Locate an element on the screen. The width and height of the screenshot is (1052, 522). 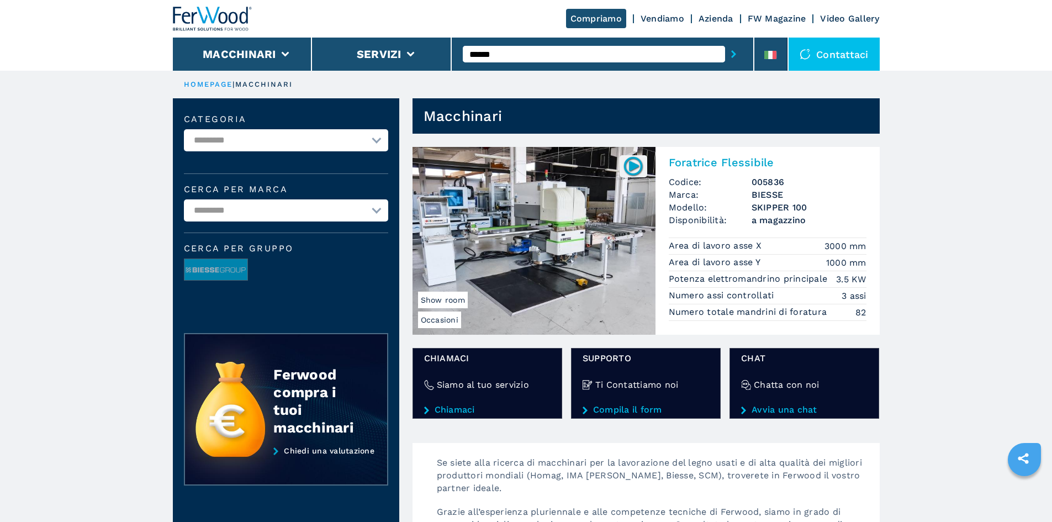
a: Compriamo is located at coordinates (596, 18).